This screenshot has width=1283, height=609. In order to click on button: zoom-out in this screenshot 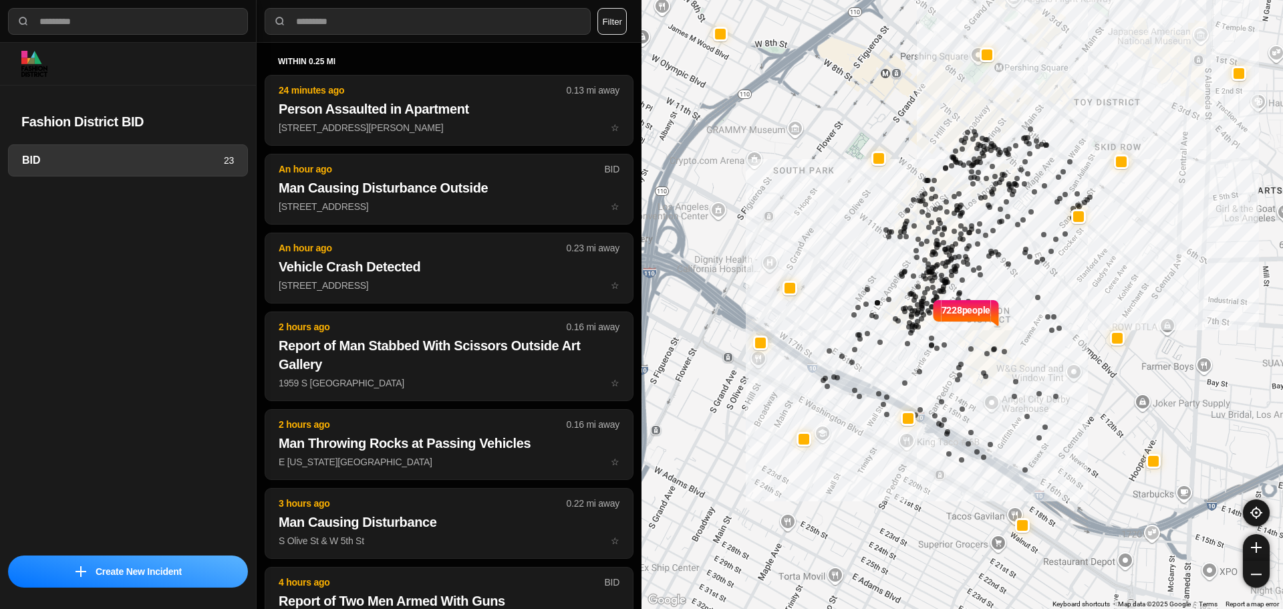, I will do `click(1257, 574)`.